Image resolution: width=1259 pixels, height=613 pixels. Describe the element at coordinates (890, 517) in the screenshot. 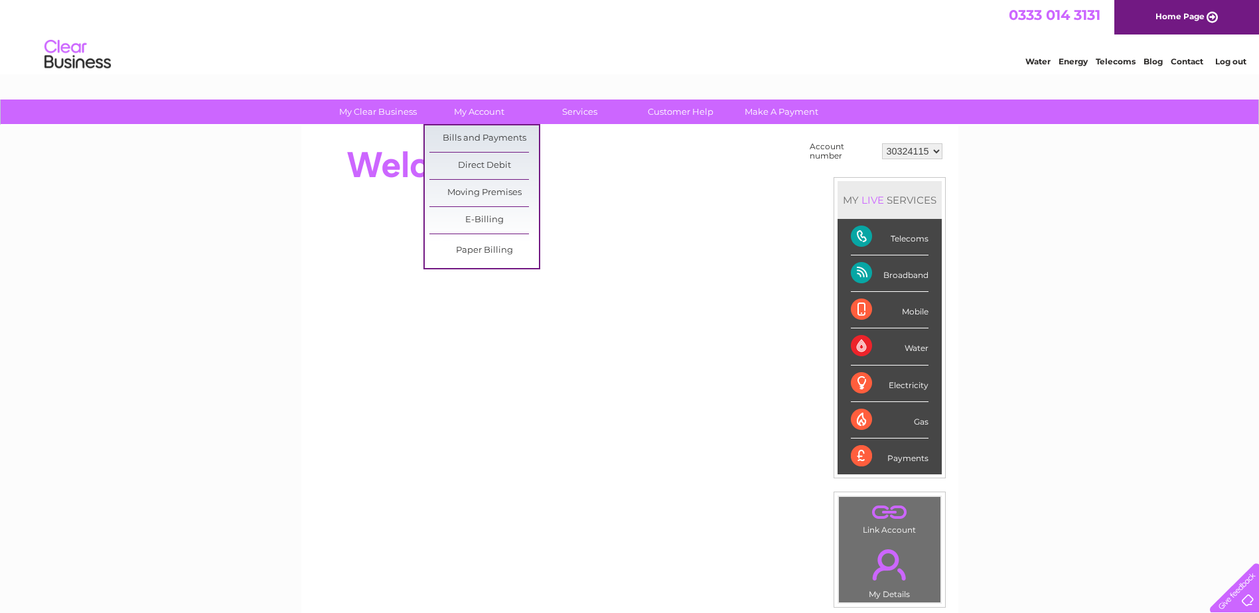

I see `td: Link Account` at that location.